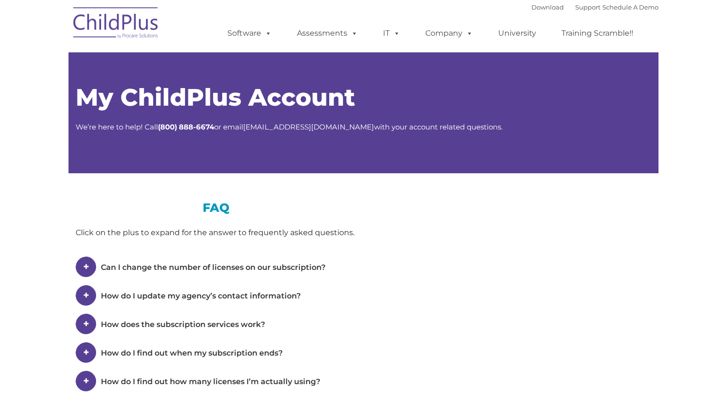  I want to click on a: Schedule A Demo, so click(630, 7).